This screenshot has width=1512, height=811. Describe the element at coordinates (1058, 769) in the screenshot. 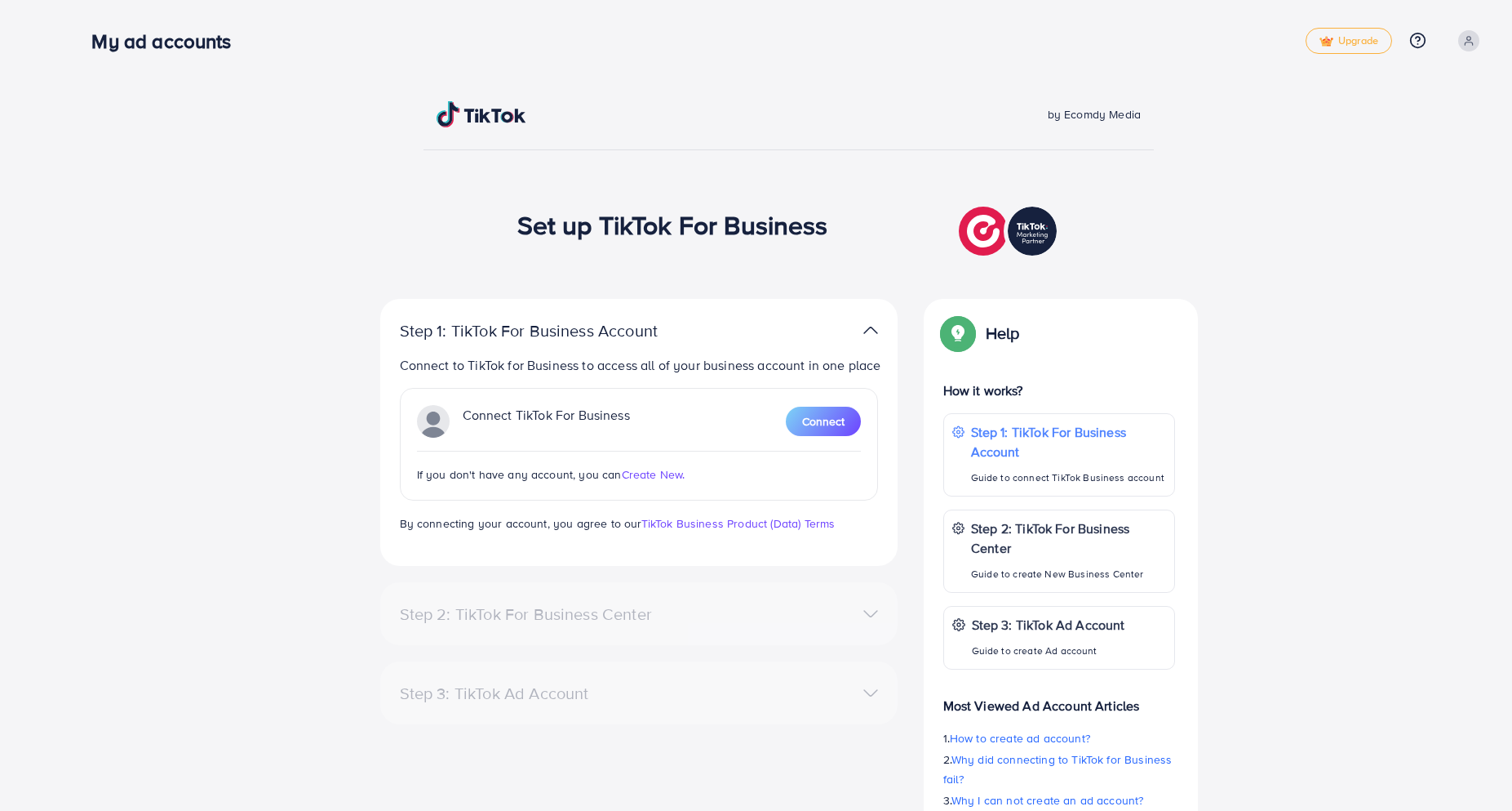

I see `span: Why did connecting to TikTok for Business fail?` at that location.